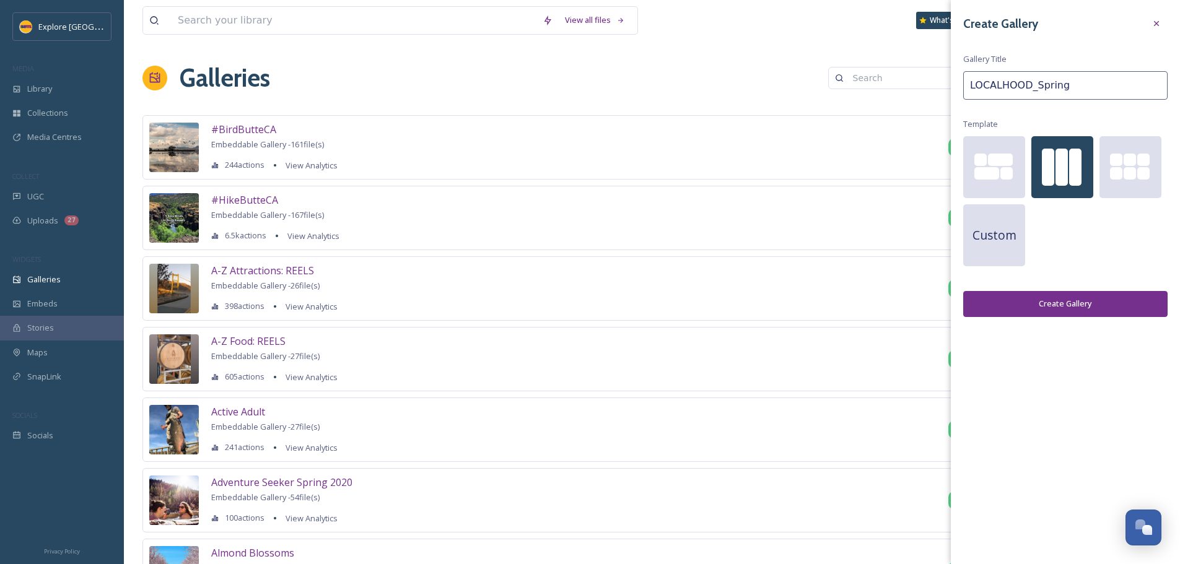 This screenshot has width=1180, height=564. Describe the element at coordinates (245, 165) in the screenshot. I see `span: 244 actions` at that location.